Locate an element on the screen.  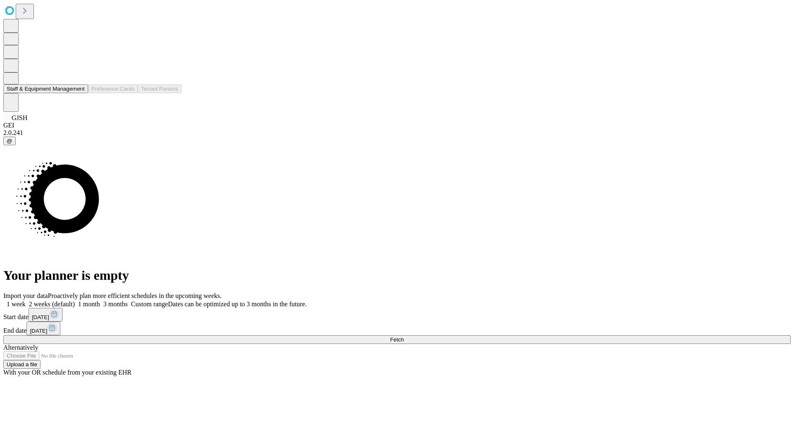
span: Dates can be optimized up to 3 months in the future. is located at coordinates (237, 304).